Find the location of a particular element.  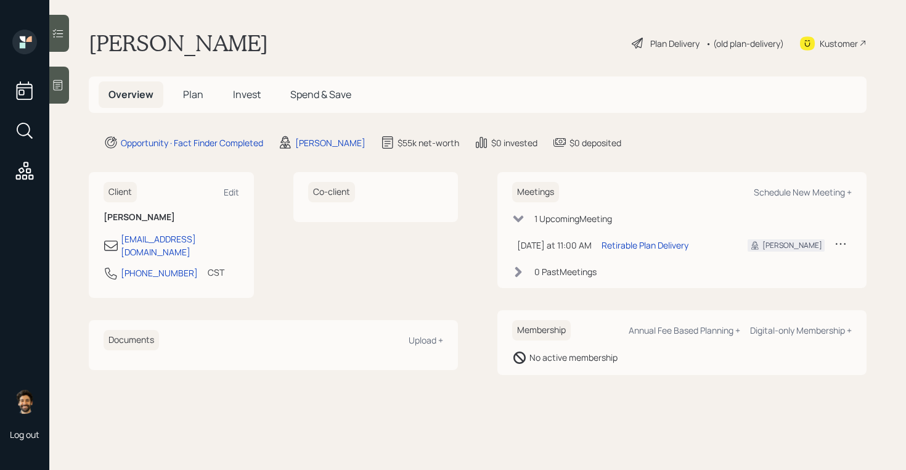

div: No active membership is located at coordinates (573, 357).